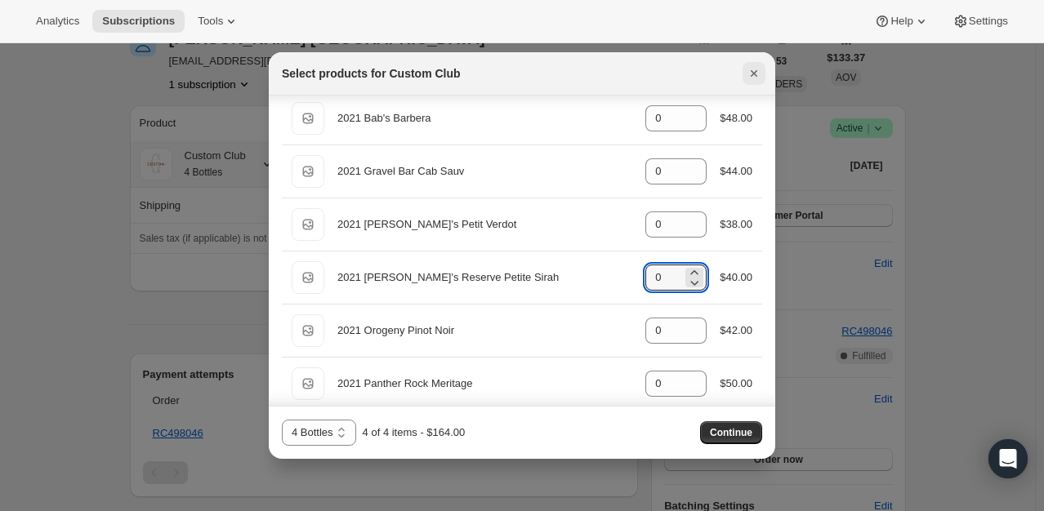 The width and height of the screenshot is (1044, 511). I want to click on div: $48.00, so click(736, 118).